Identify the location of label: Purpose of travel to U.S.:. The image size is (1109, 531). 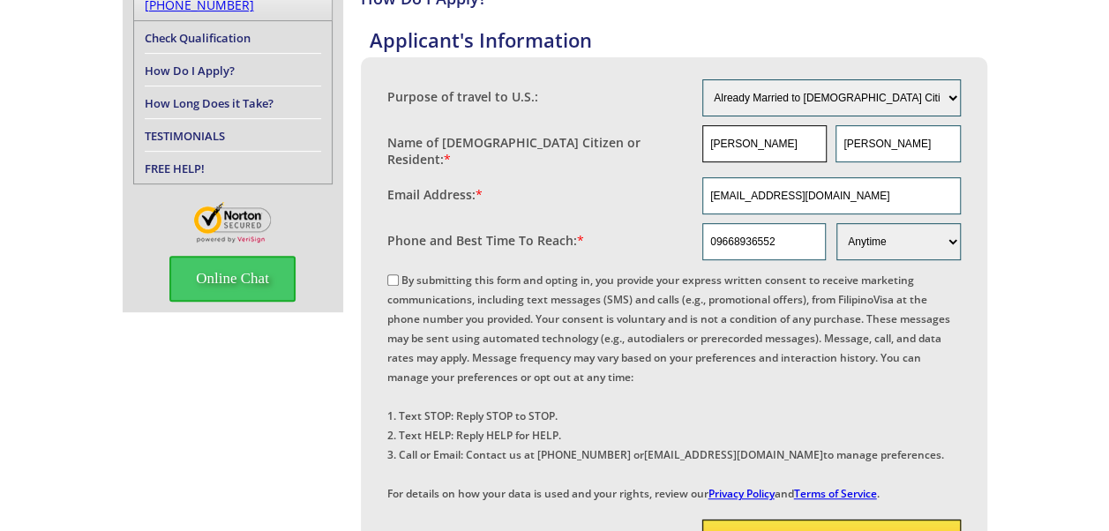
(462, 96).